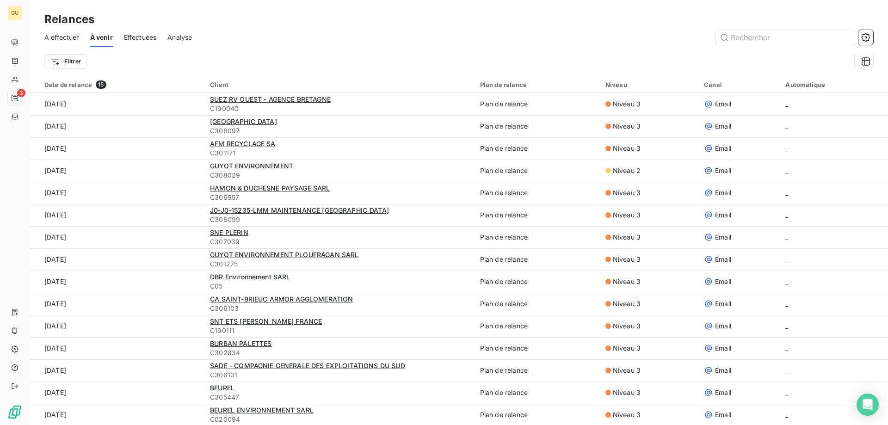 The image size is (888, 425). I want to click on div: Plan de relance, so click(537, 85).